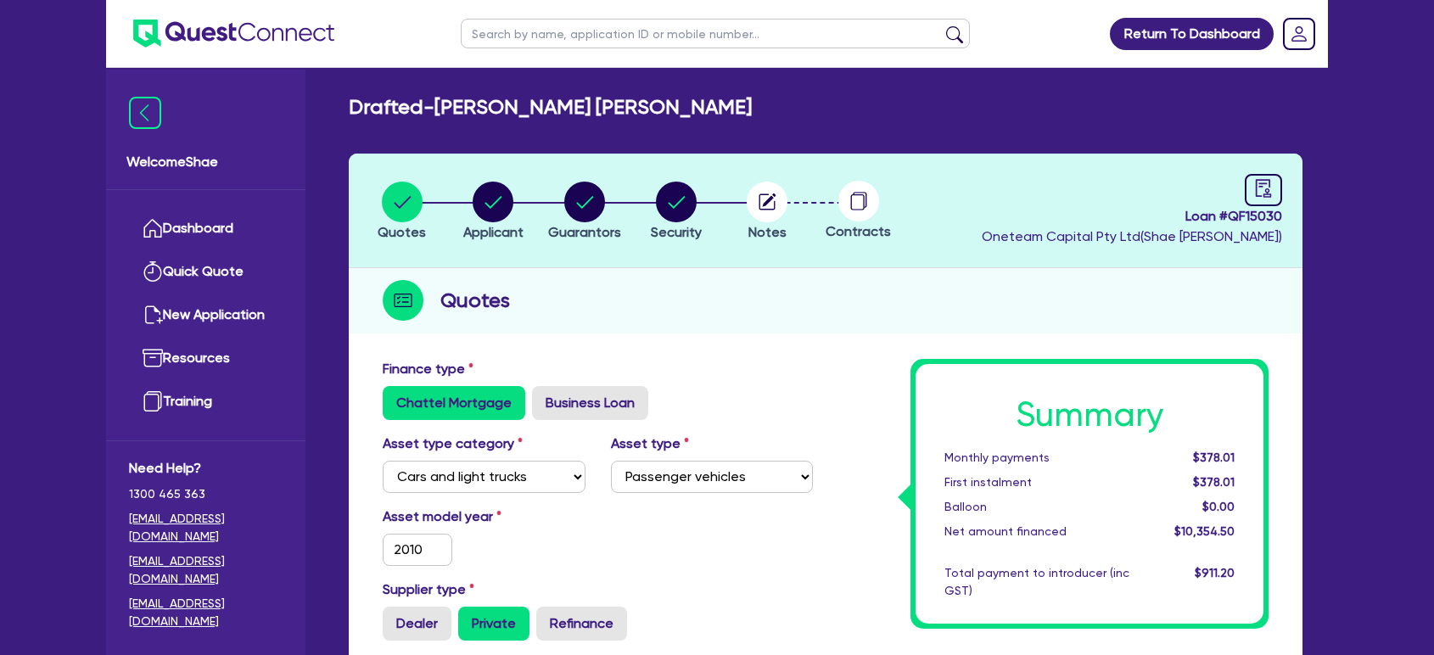 This screenshot has height=655, width=1434. I want to click on button: Security, so click(676, 212).